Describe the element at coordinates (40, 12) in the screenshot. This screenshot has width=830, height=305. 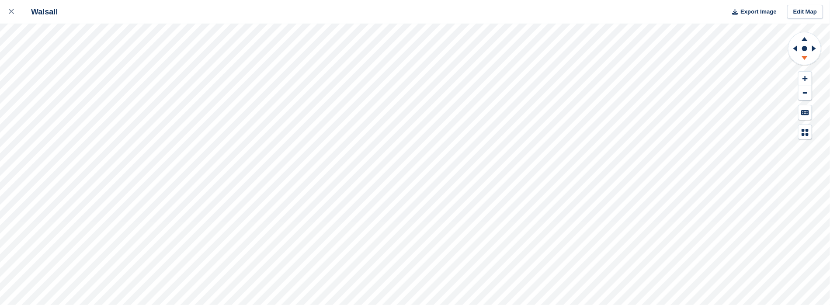
I see `div: Walsall` at that location.